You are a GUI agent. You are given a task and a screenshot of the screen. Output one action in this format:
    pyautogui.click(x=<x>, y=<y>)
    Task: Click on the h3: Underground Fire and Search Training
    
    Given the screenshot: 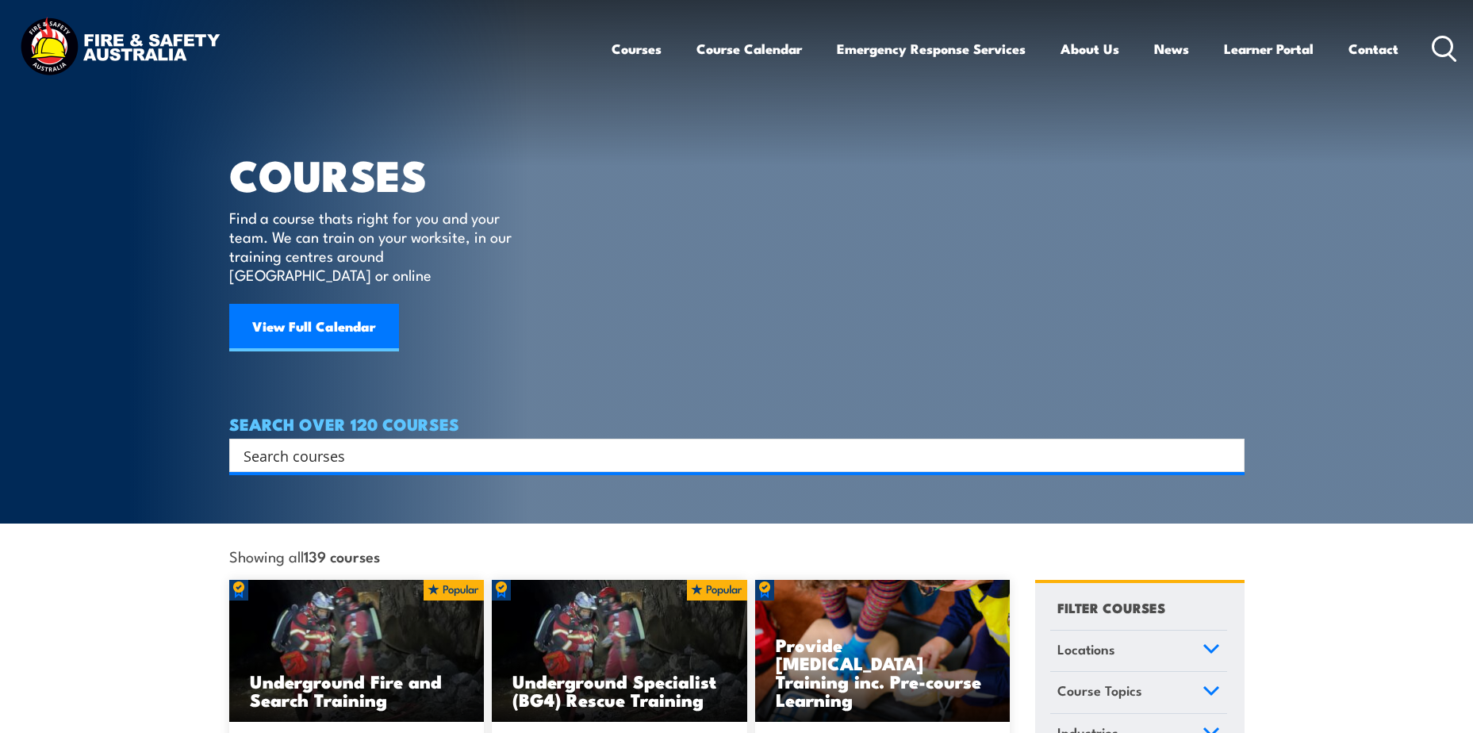 What is the action you would take?
    pyautogui.click(x=357, y=690)
    